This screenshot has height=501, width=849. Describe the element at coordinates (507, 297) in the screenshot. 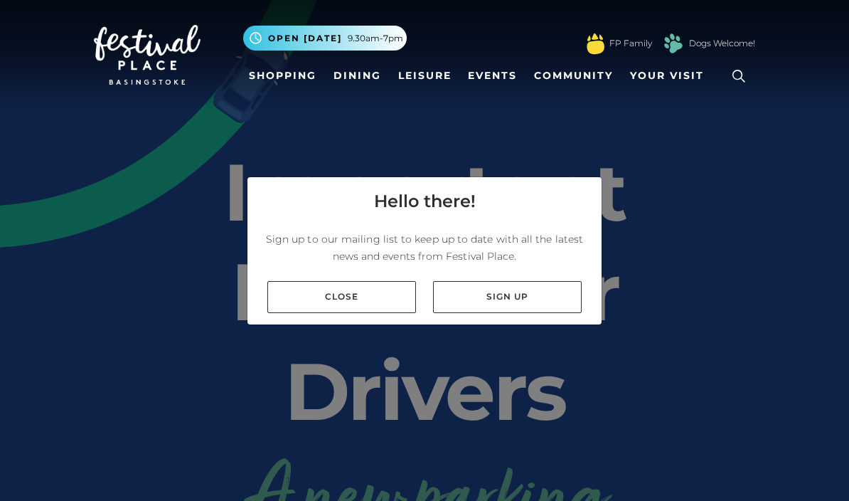

I see `a: Sign up` at that location.